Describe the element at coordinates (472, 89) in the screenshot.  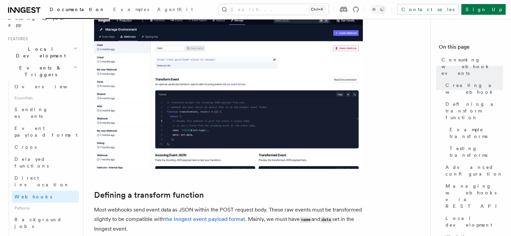
I see `a: Creating a webhook` at that location.